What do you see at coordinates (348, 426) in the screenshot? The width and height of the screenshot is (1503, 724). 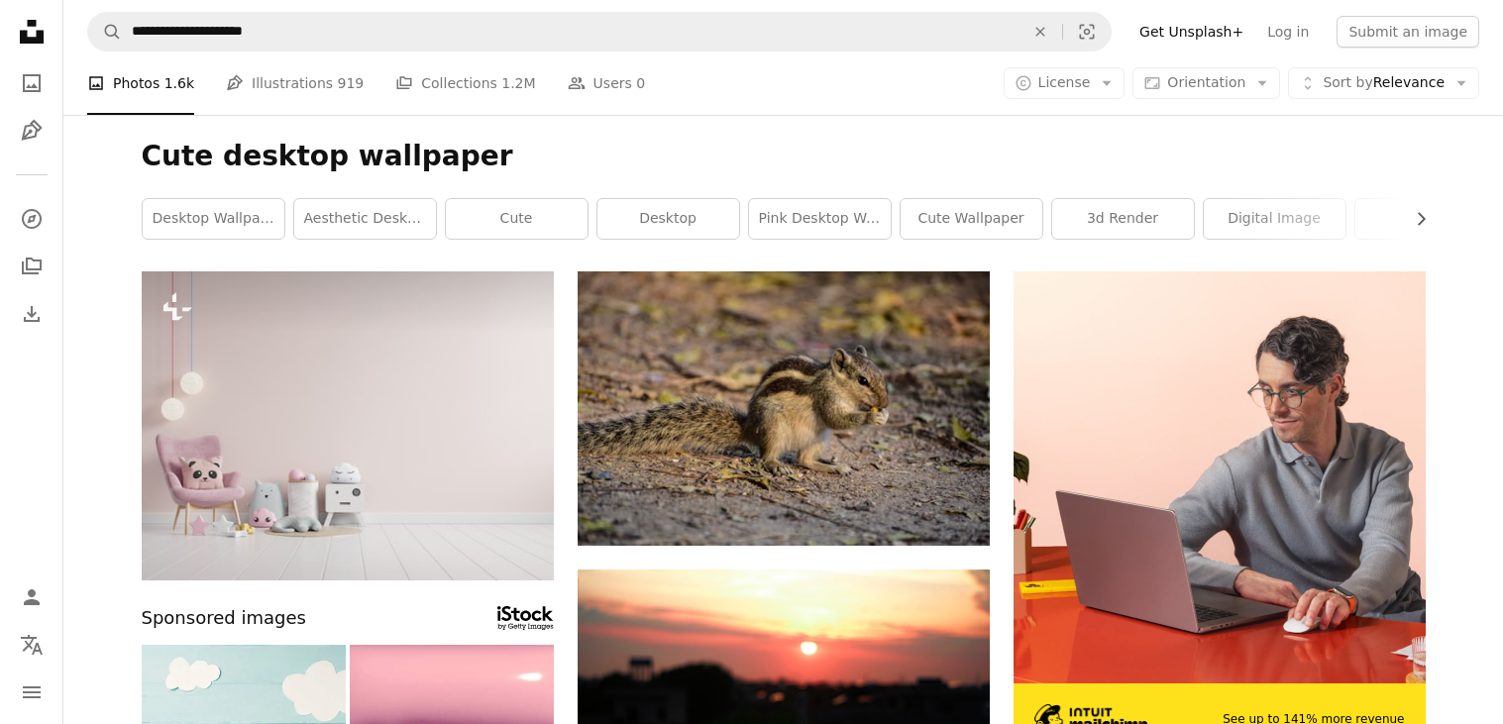 I see `img: Mock up wall in the children's room in light pink color wall background.3d rendering` at bounding box center [348, 426].